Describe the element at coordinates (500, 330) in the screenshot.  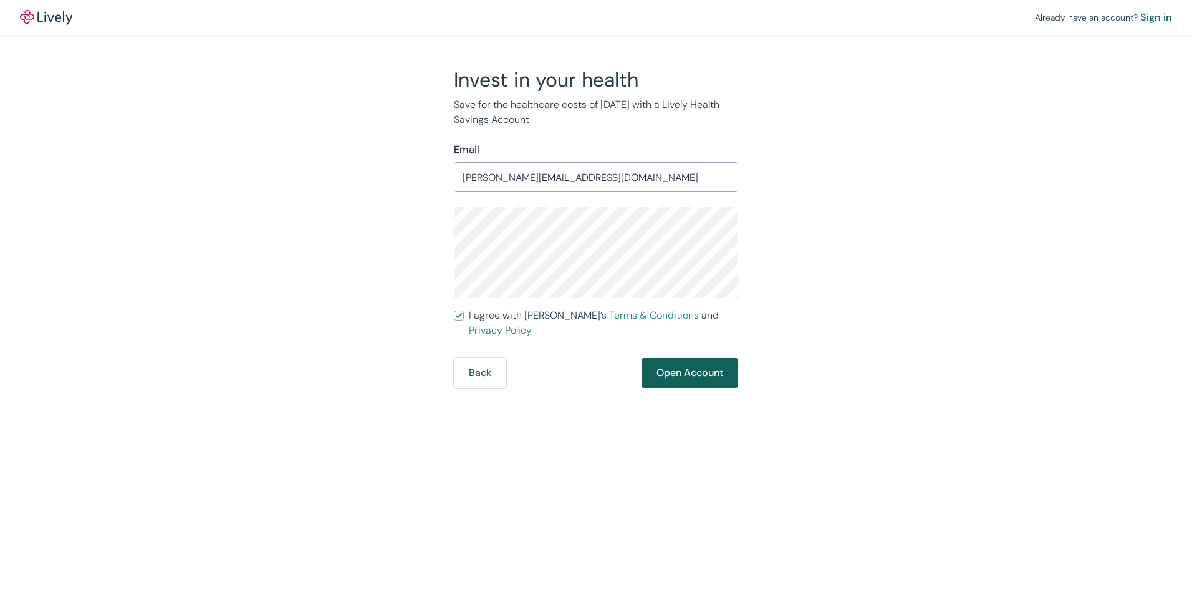
I see `a: Privacy Policy` at that location.